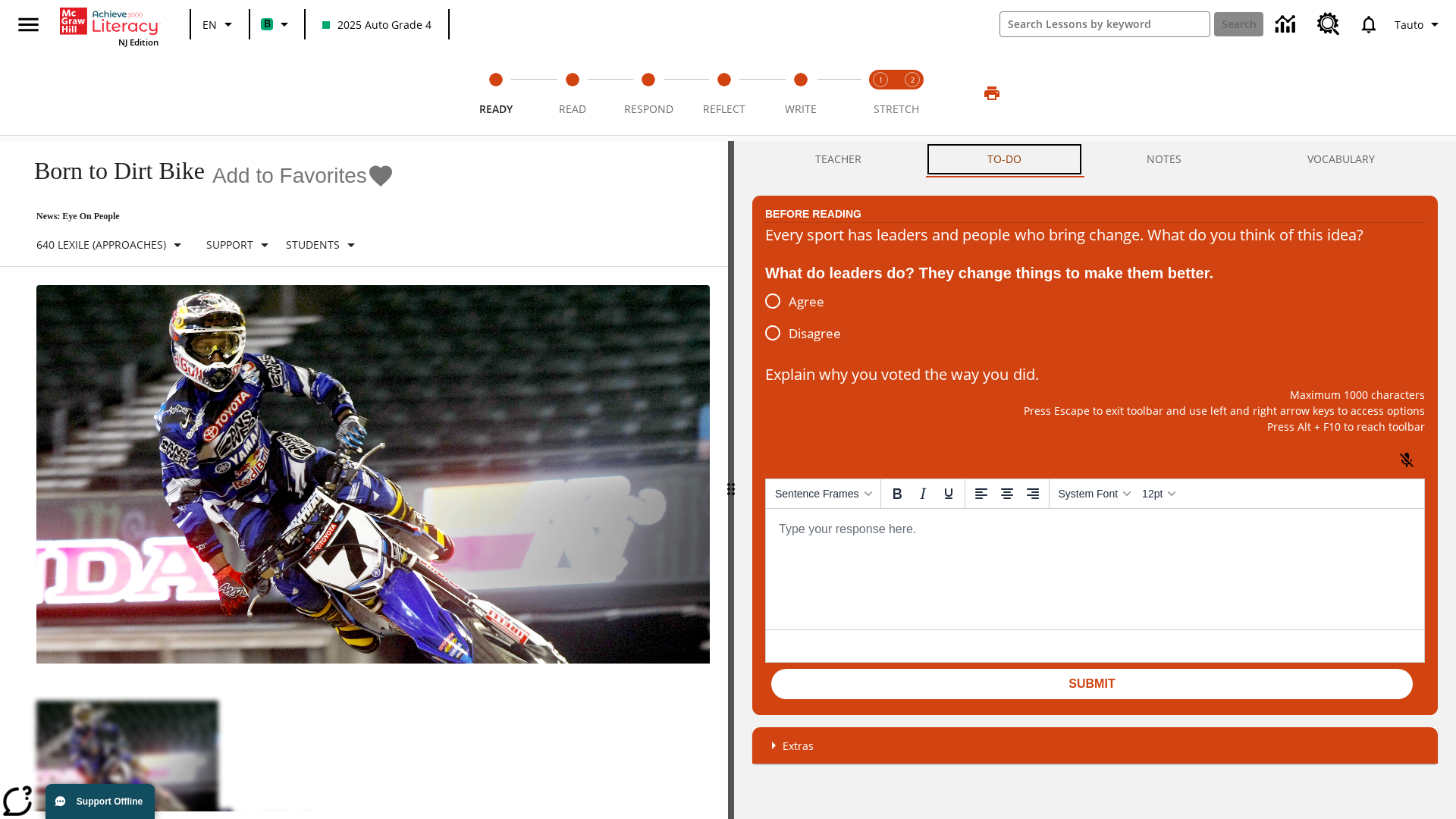  What do you see at coordinates (210, 24) in the screenshot?
I see `span: EN` at bounding box center [210, 24].